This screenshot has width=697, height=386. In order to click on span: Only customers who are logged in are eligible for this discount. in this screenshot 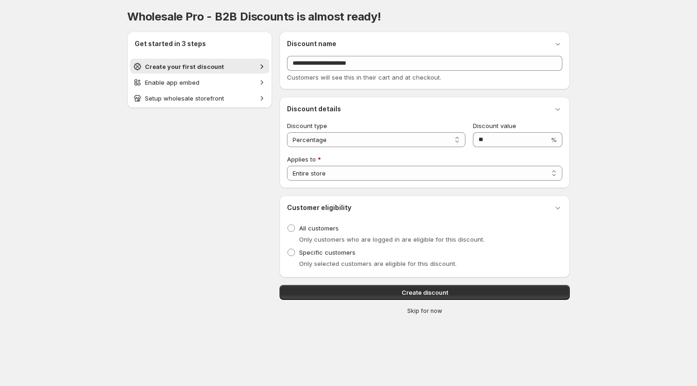, I will do `click(392, 240)`.